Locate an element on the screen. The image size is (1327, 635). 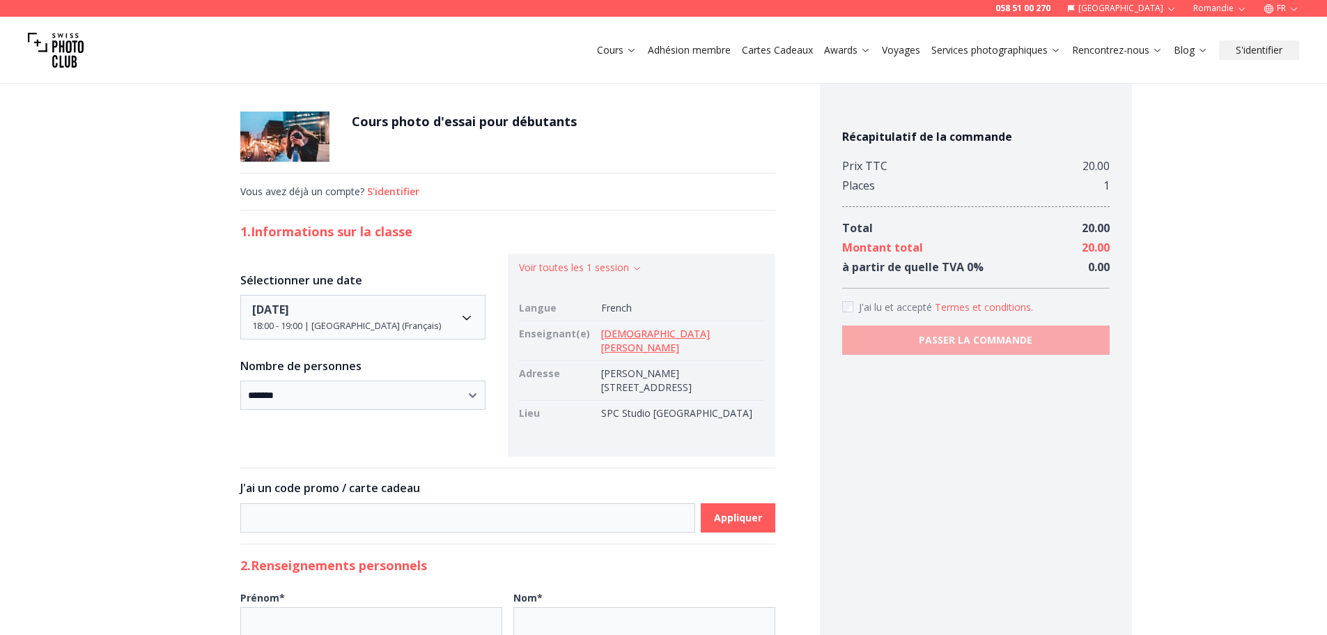
button: Accept termsJ'ai lu et accepté is located at coordinates (984, 307).